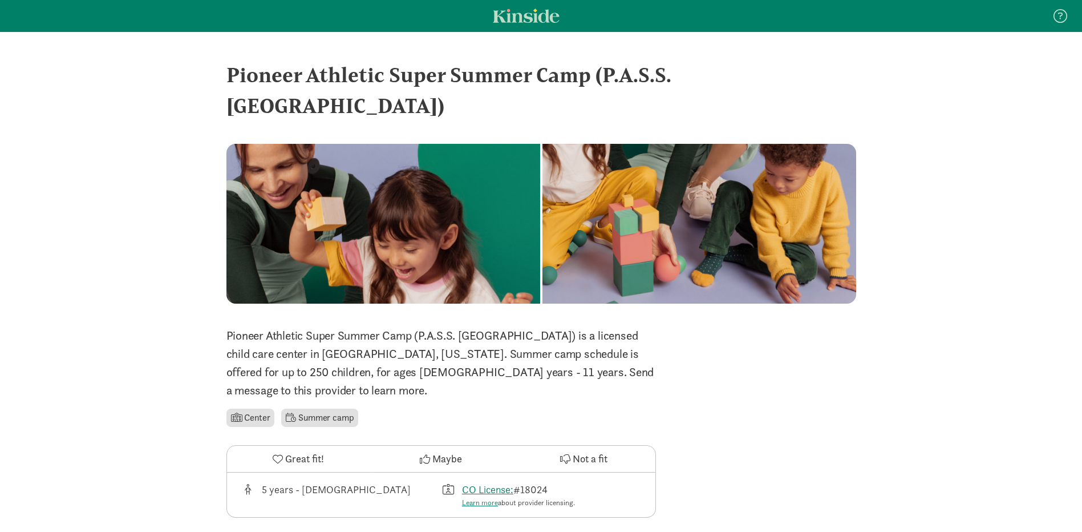 This screenshot has height=532, width=1082. I want to click on div: #18024, so click(519, 495).